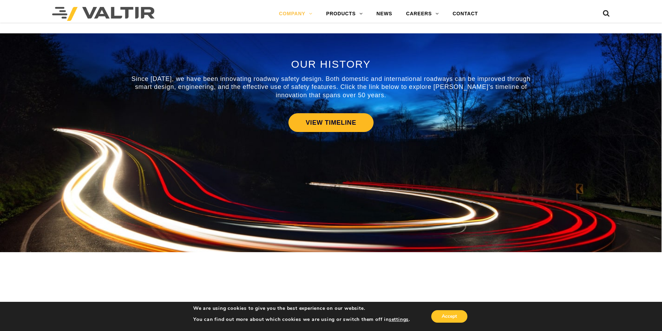  I want to click on button: Accept, so click(449, 317).